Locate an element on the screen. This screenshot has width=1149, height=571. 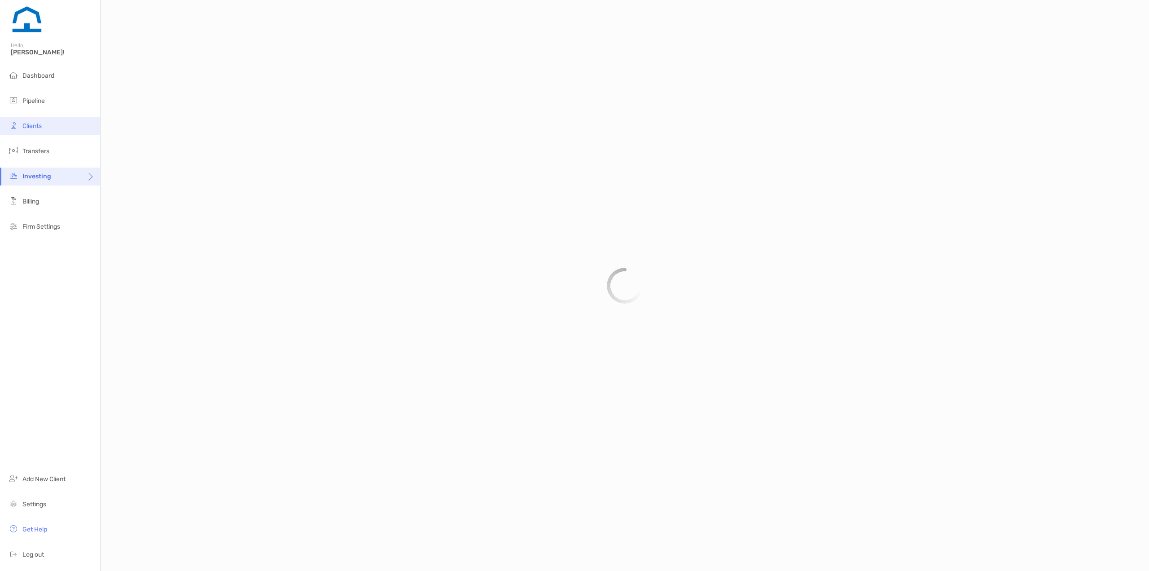
span: Transfers is located at coordinates (36, 151).